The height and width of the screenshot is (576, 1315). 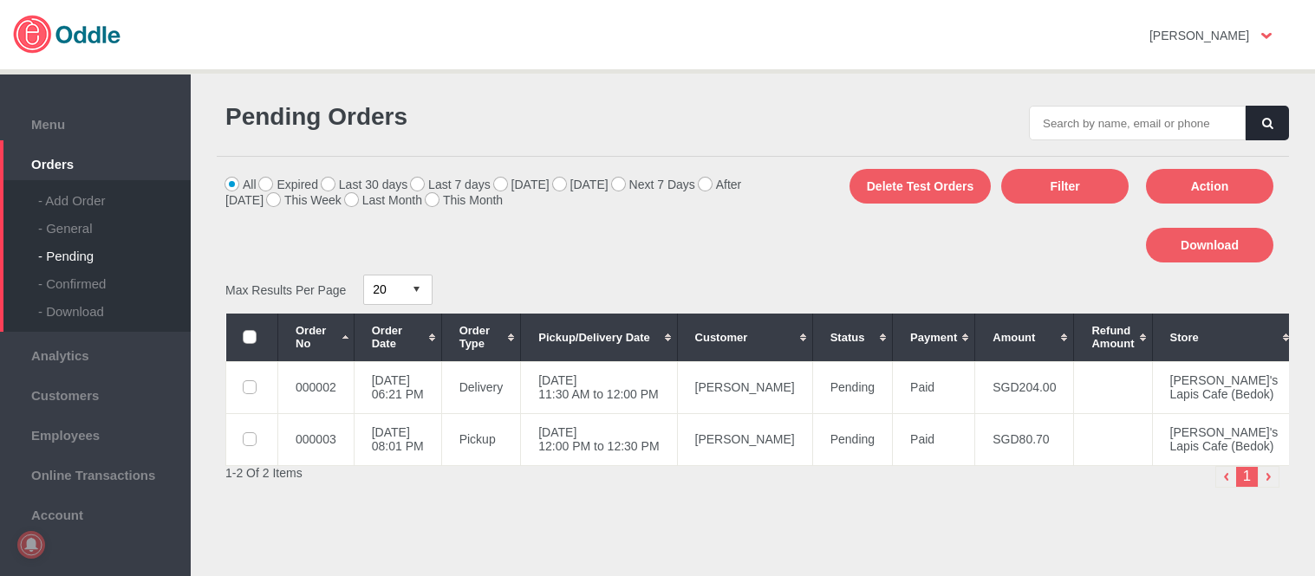 What do you see at coordinates (1024, 387) in the screenshot?
I see `td: SGD204.00` at bounding box center [1024, 387].